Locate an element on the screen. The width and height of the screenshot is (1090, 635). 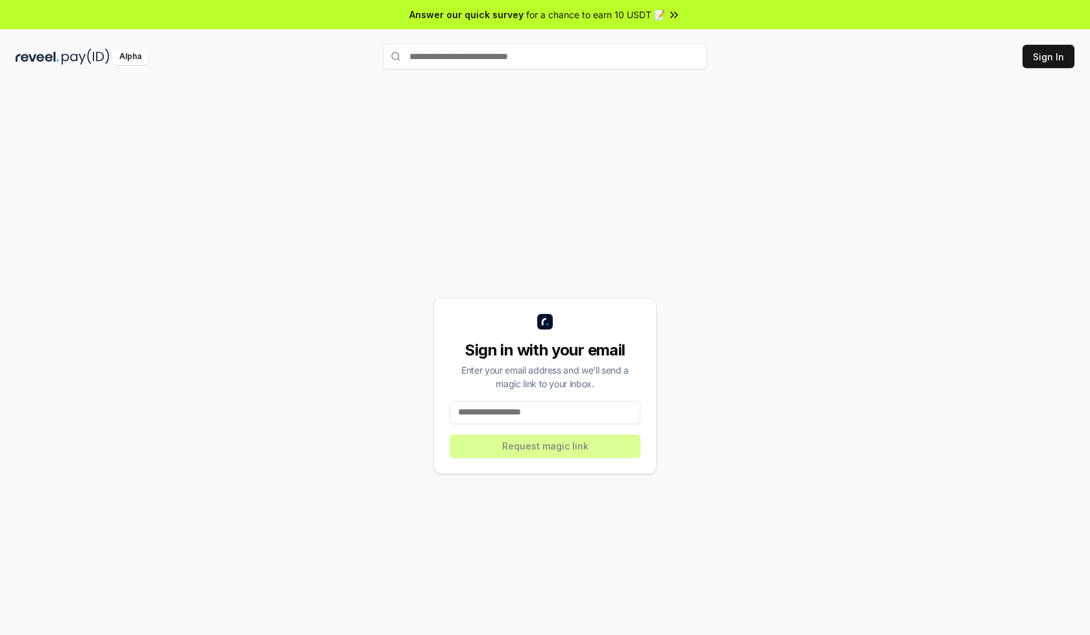
div: Enter your email address and we’ll send a magic link to your inbox. is located at coordinates (545, 377).